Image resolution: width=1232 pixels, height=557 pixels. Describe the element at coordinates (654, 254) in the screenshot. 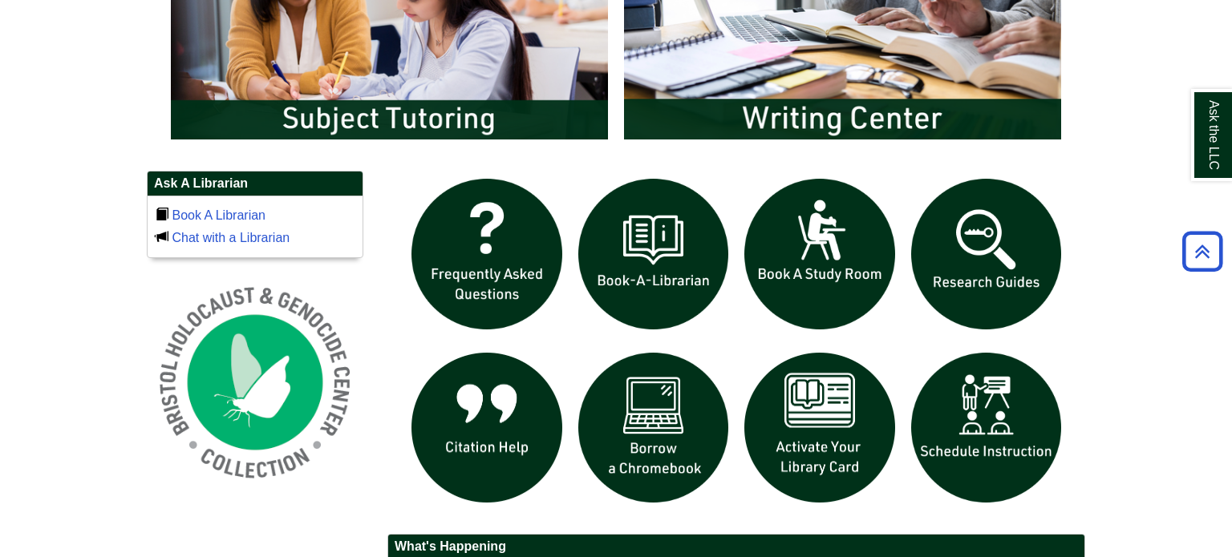

I see `img: Book a Librarian icon links to book a librarian web page` at that location.